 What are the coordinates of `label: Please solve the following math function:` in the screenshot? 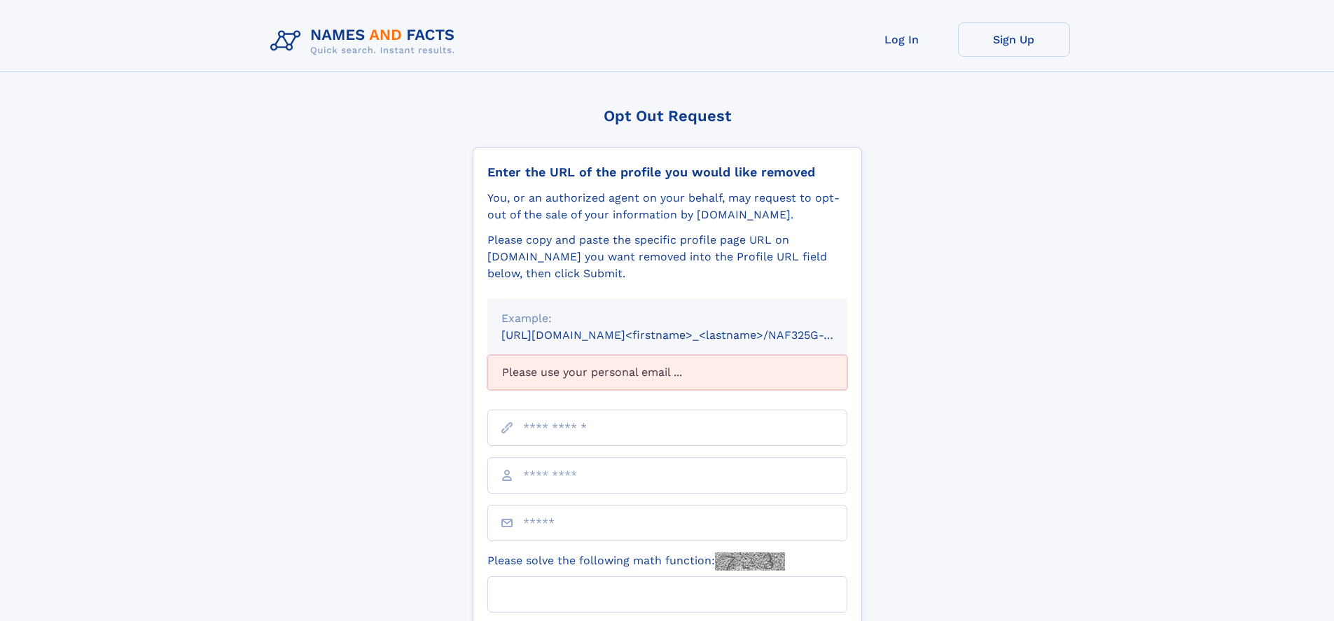 It's located at (636, 562).